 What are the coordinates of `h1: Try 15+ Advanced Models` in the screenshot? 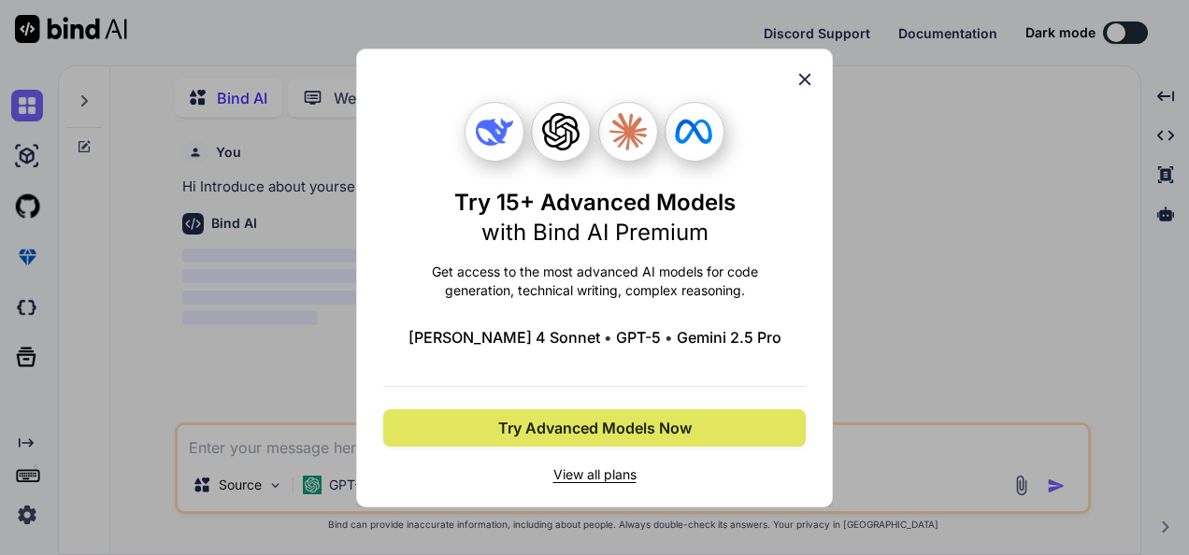 It's located at (595, 218).